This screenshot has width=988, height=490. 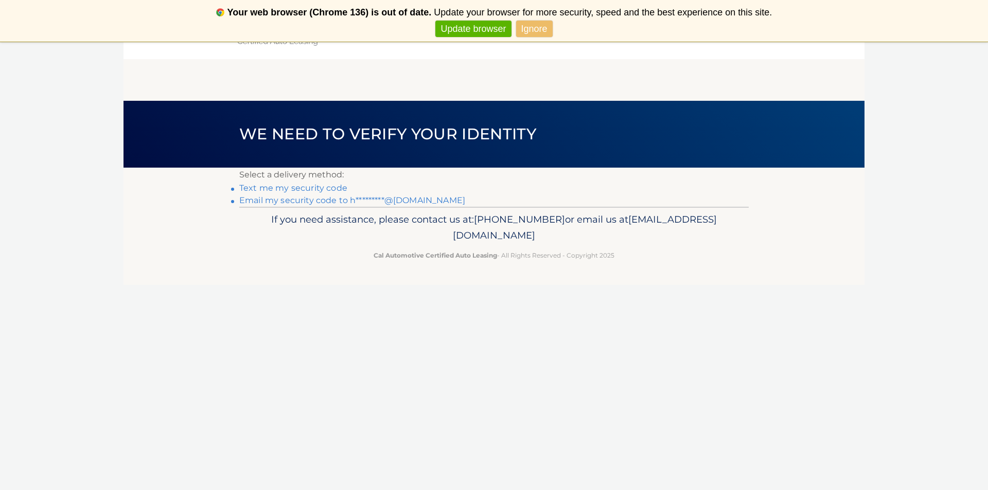 What do you see at coordinates (293, 188) in the screenshot?
I see `a: Text me my security code` at bounding box center [293, 188].